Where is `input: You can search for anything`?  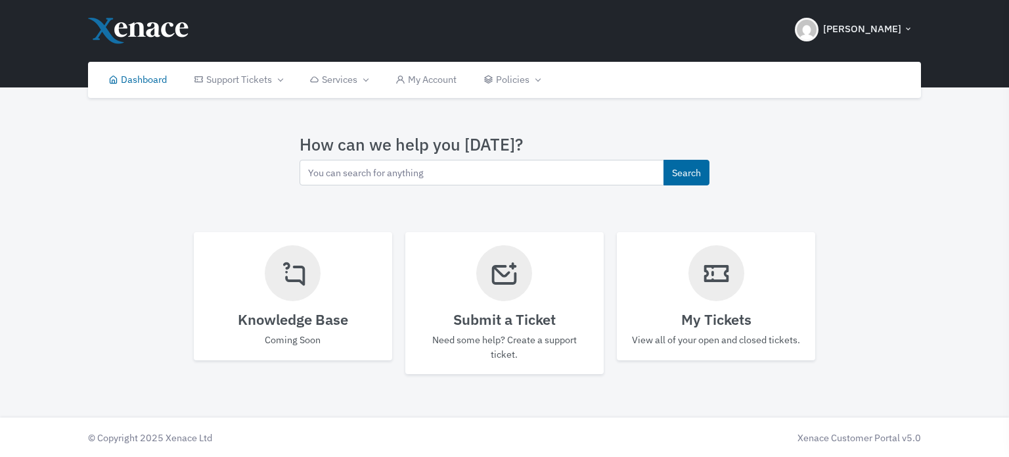 input: You can search for anything is located at coordinates (482, 172).